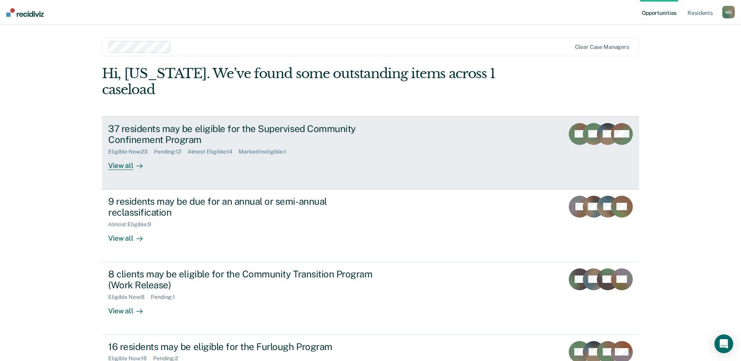  I want to click on div: Marked Ineligible : 1, so click(265, 152).